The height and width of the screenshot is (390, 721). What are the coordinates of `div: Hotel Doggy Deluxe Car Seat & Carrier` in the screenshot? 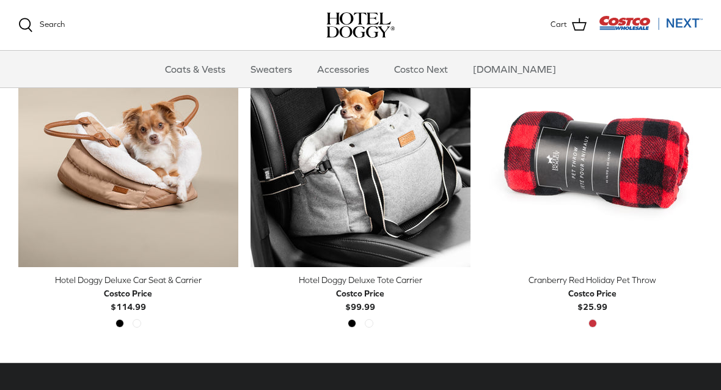 It's located at (128, 280).